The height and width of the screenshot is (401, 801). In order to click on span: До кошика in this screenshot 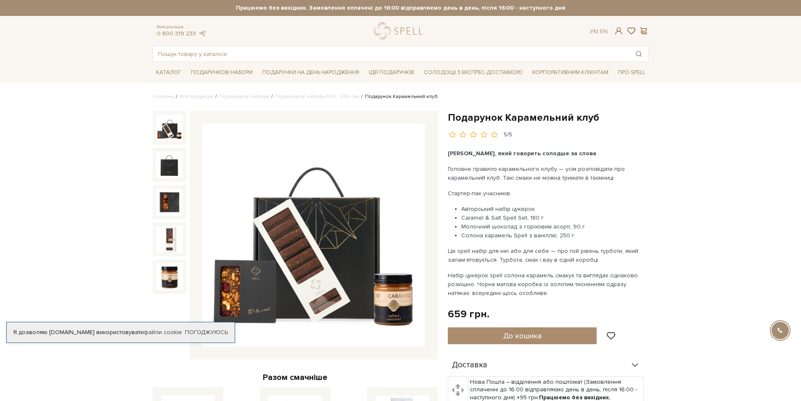, I will do `click(522, 336)`.